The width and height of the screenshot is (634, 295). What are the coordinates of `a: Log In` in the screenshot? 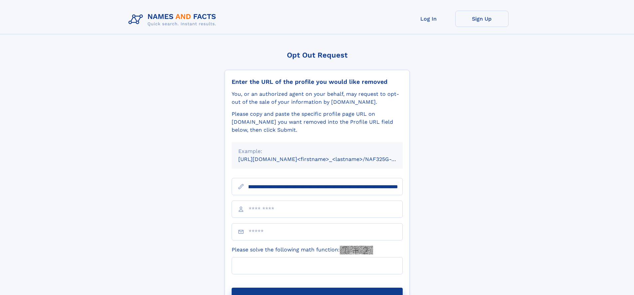 It's located at (428, 19).